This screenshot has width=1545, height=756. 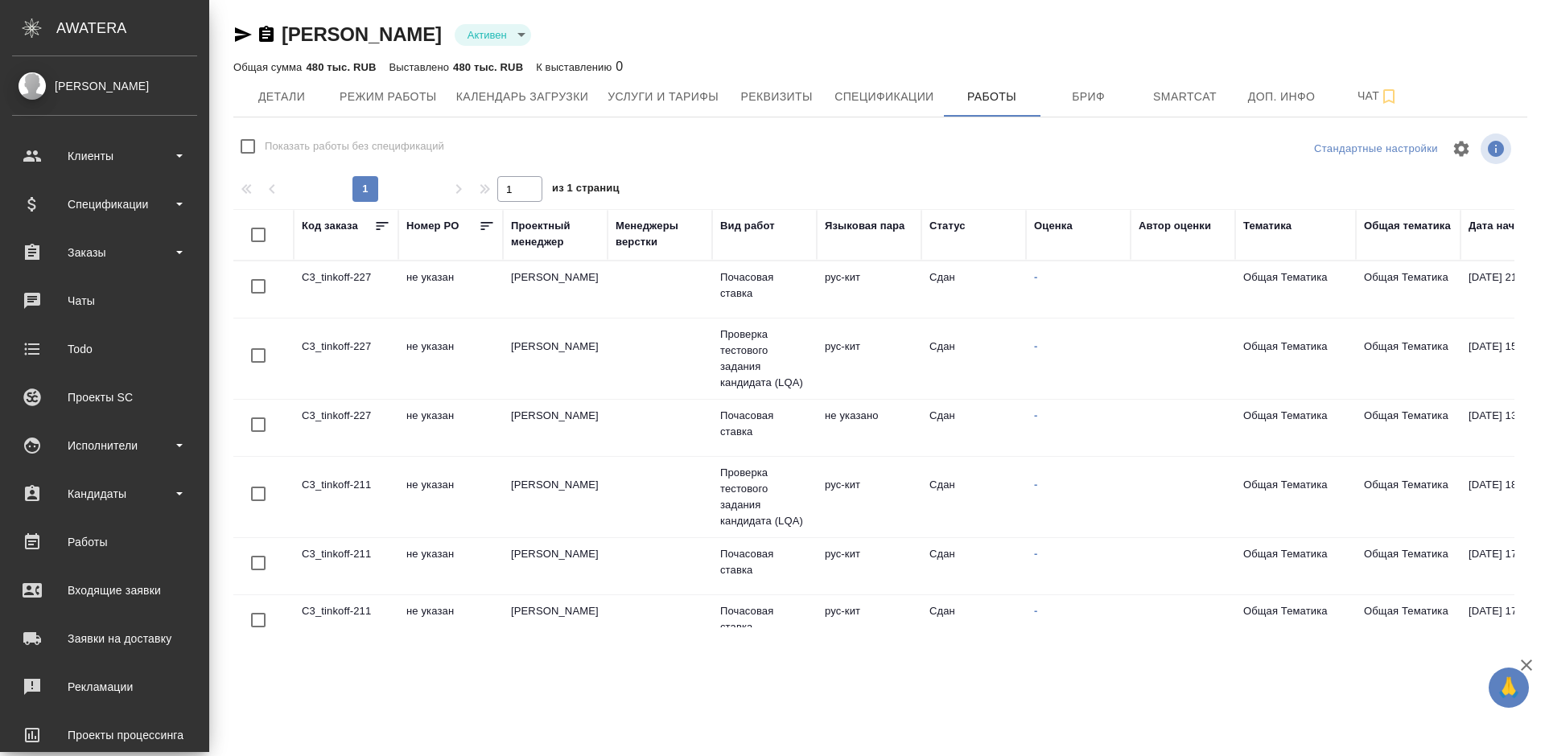 What do you see at coordinates (133, 28) in the screenshot?
I see `div: AWATERA` at bounding box center [133, 28].